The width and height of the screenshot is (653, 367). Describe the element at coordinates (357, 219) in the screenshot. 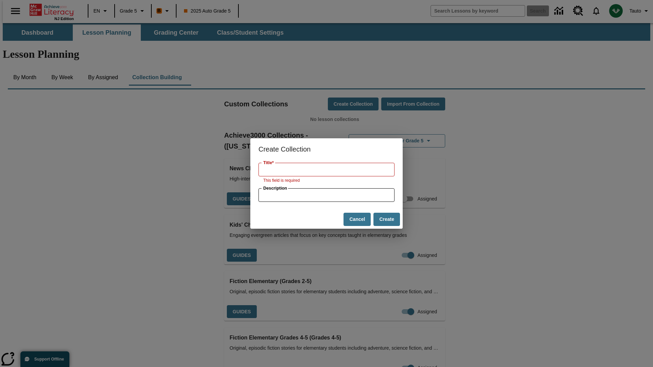

I see `button: Cancel` at that location.